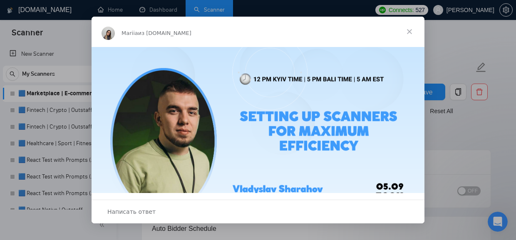 This screenshot has width=516, height=240. I want to click on div: Открыть разговор и ответить, so click(258, 211).